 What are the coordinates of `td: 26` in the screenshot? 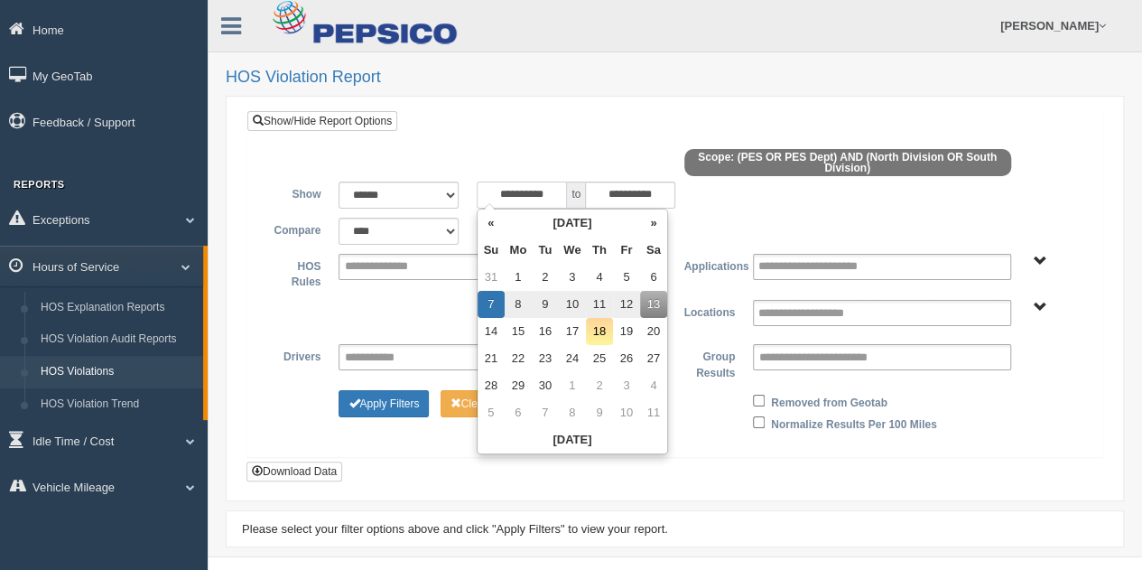 It's located at (627, 358).